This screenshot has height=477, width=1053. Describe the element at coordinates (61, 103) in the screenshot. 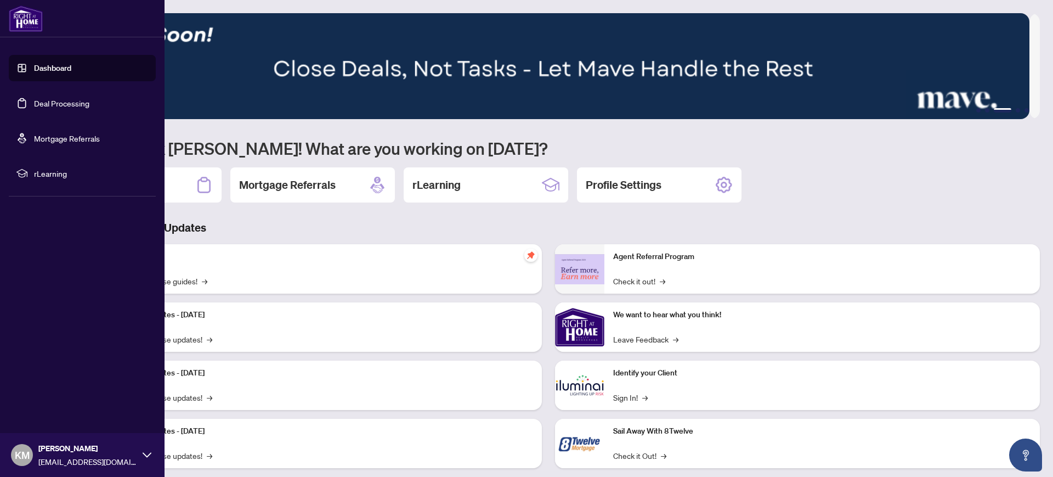

I see `a: Deal Processing` at that location.